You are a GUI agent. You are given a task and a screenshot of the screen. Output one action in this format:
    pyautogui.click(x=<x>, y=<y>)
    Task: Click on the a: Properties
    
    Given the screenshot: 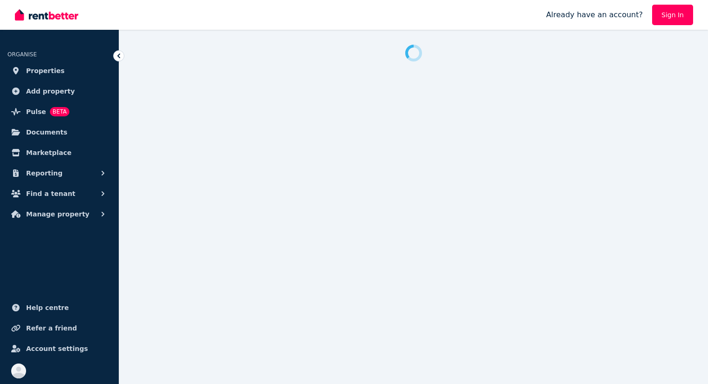 What is the action you would take?
    pyautogui.click(x=59, y=71)
    